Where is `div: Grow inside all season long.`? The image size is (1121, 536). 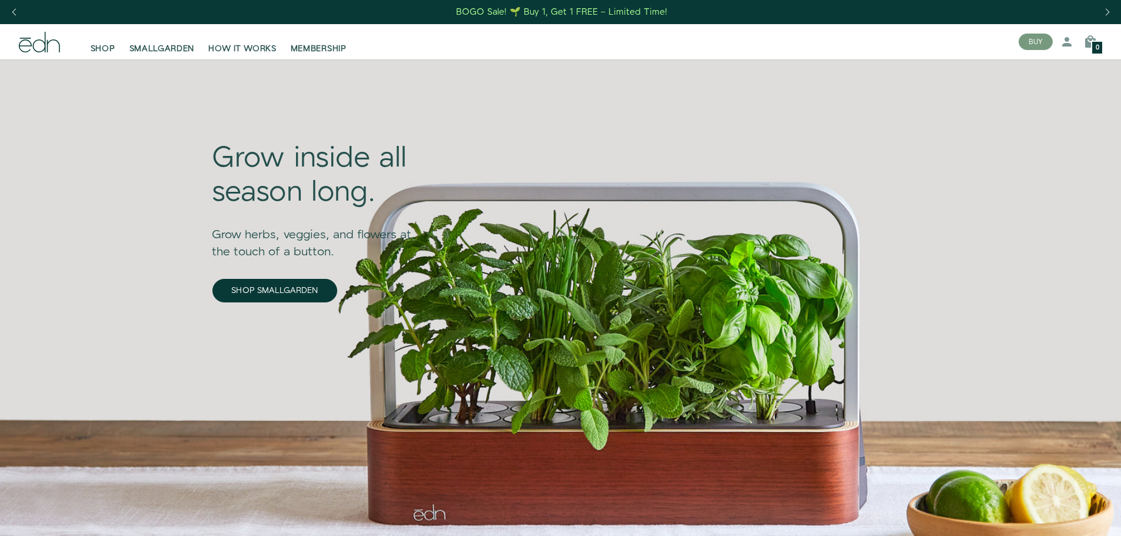
div: Grow inside all season long. is located at coordinates (321, 175).